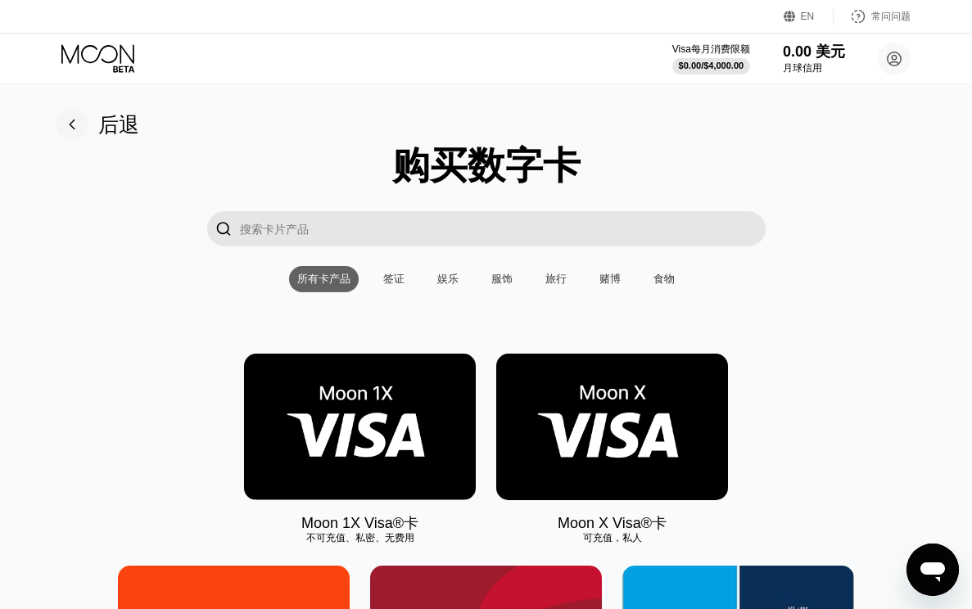 The width and height of the screenshot is (972, 609). Describe the element at coordinates (323, 279) in the screenshot. I see `div: 所有卡产品` at that location.